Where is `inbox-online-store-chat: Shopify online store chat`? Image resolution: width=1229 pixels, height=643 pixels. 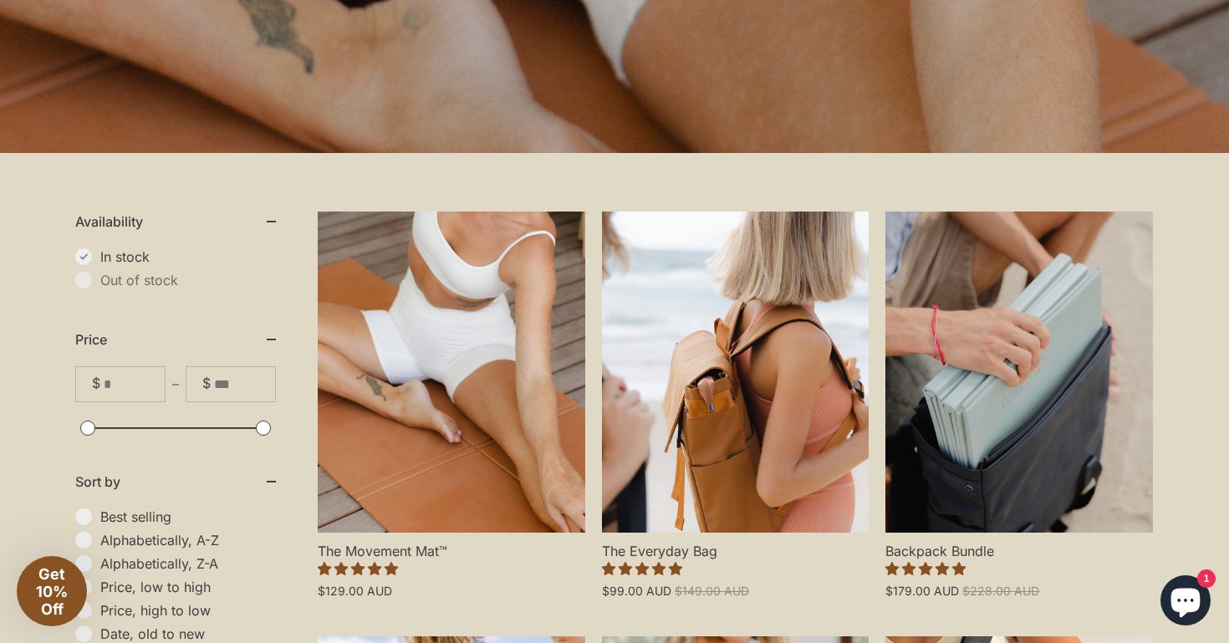
inbox-online-store-chat: Shopify online store chat is located at coordinates (1186, 602).